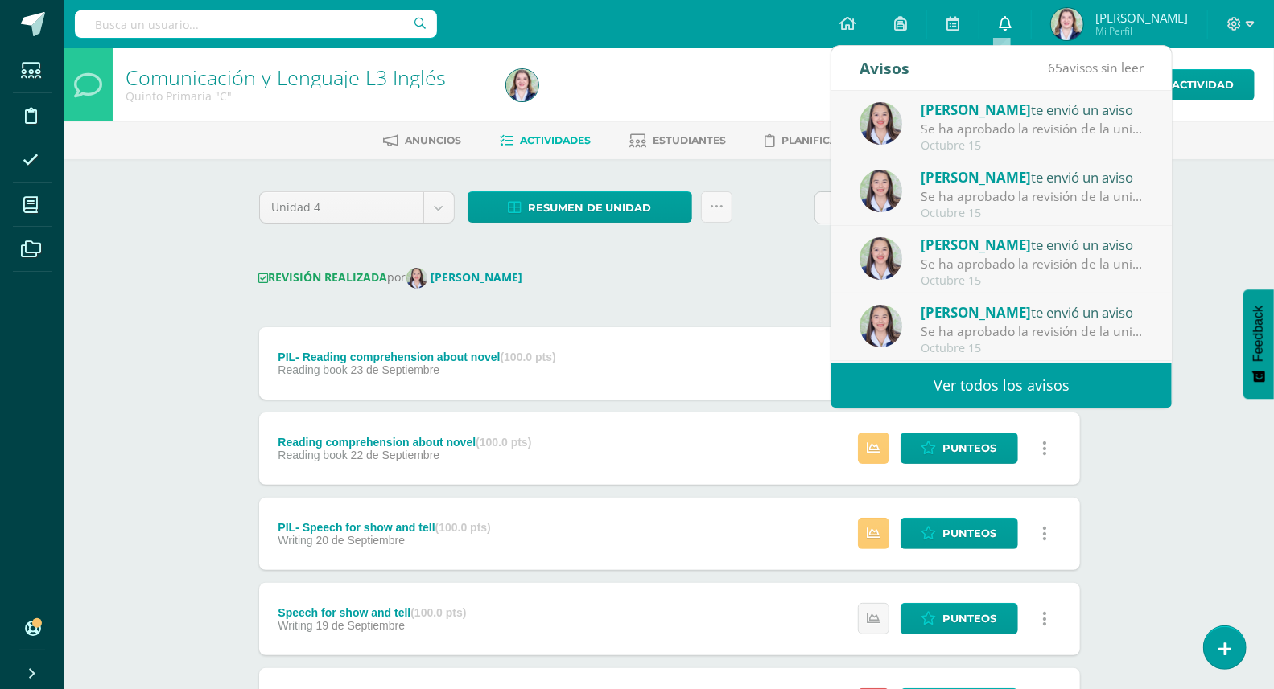  Describe the element at coordinates (545, 141) in the screenshot. I see `a: Actividades` at that location.